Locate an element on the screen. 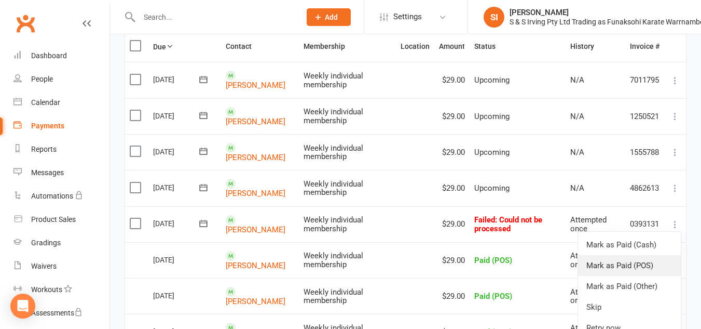 Image resolution: width=701 pixels, height=329 pixels. a: Calendar is located at coordinates (61, 102).